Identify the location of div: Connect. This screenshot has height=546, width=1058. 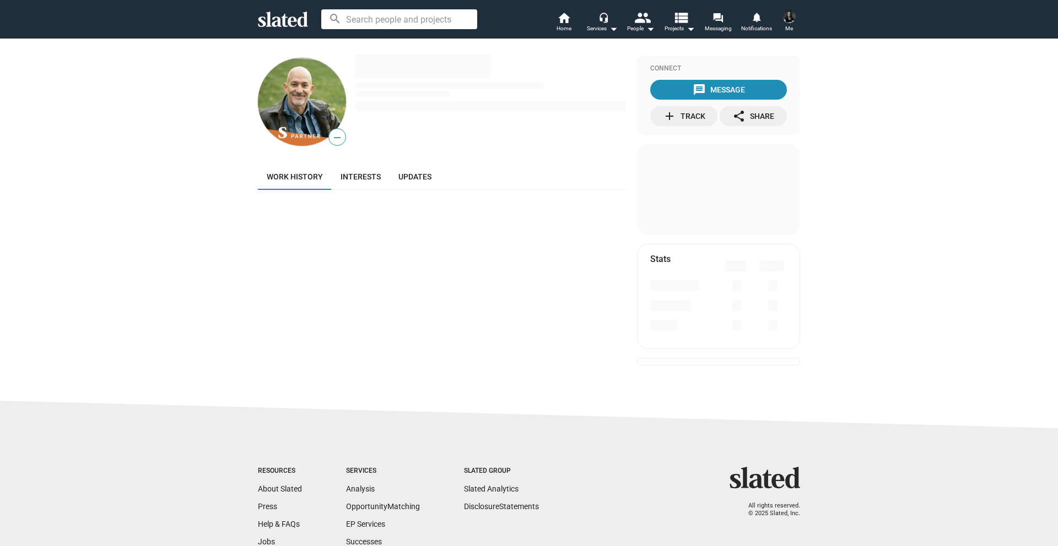
(718, 69).